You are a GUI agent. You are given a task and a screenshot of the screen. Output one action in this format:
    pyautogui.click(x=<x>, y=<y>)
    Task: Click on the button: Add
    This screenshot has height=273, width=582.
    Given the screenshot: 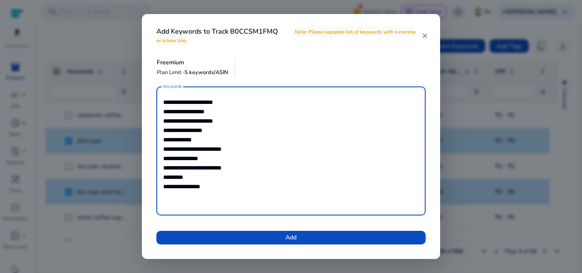 What is the action you would take?
    pyautogui.click(x=291, y=238)
    